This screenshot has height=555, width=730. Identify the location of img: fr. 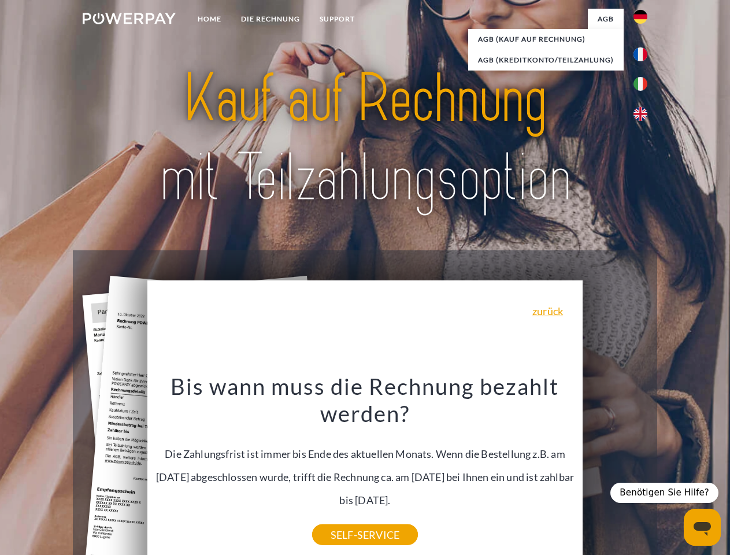
(641, 54).